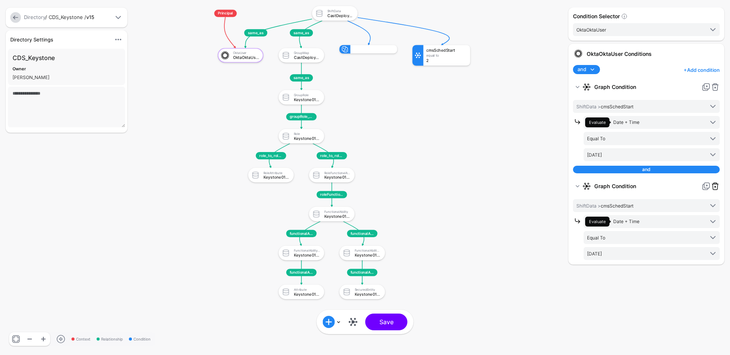 The width and height of the screenshot is (730, 355). I want to click on div: ShiftData, so click(340, 11).